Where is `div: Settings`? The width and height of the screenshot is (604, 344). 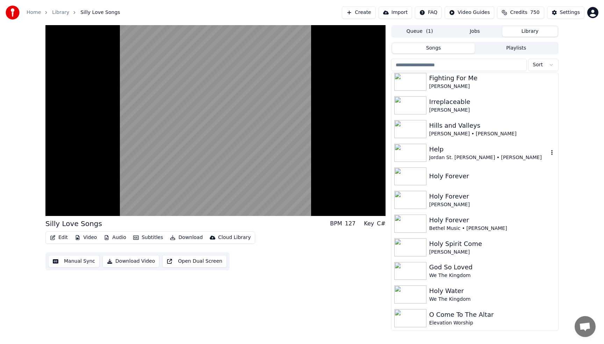 div: Settings is located at coordinates (569, 13).